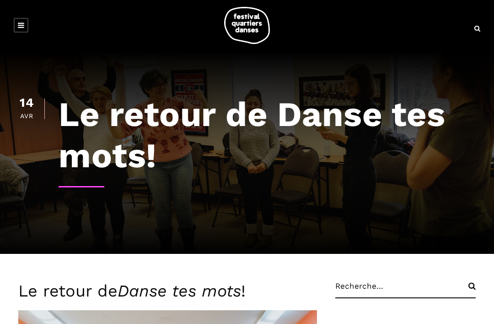  Describe the element at coordinates (247, 25) in the screenshot. I see `img: logo-fqd-med` at that location.